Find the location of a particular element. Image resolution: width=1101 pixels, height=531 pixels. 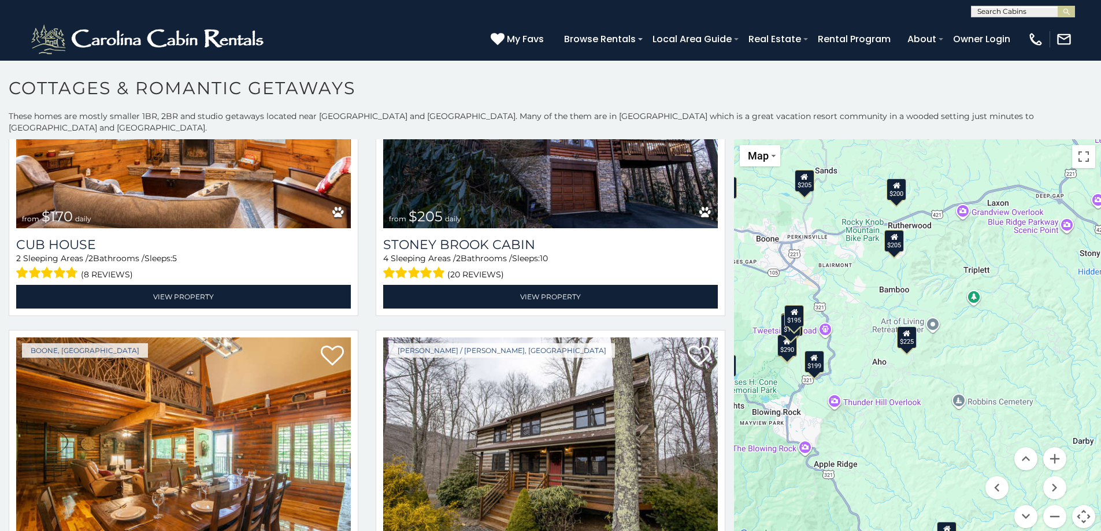

span: $170 is located at coordinates (57, 216).